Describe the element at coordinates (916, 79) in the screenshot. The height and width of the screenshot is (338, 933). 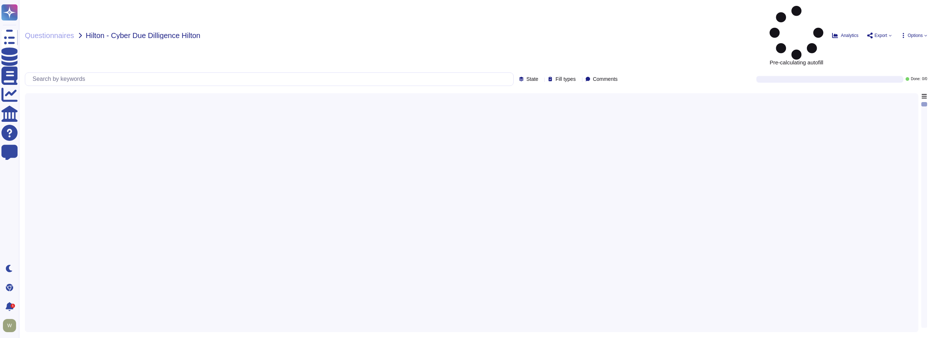
I see `span: Done:` at that location.